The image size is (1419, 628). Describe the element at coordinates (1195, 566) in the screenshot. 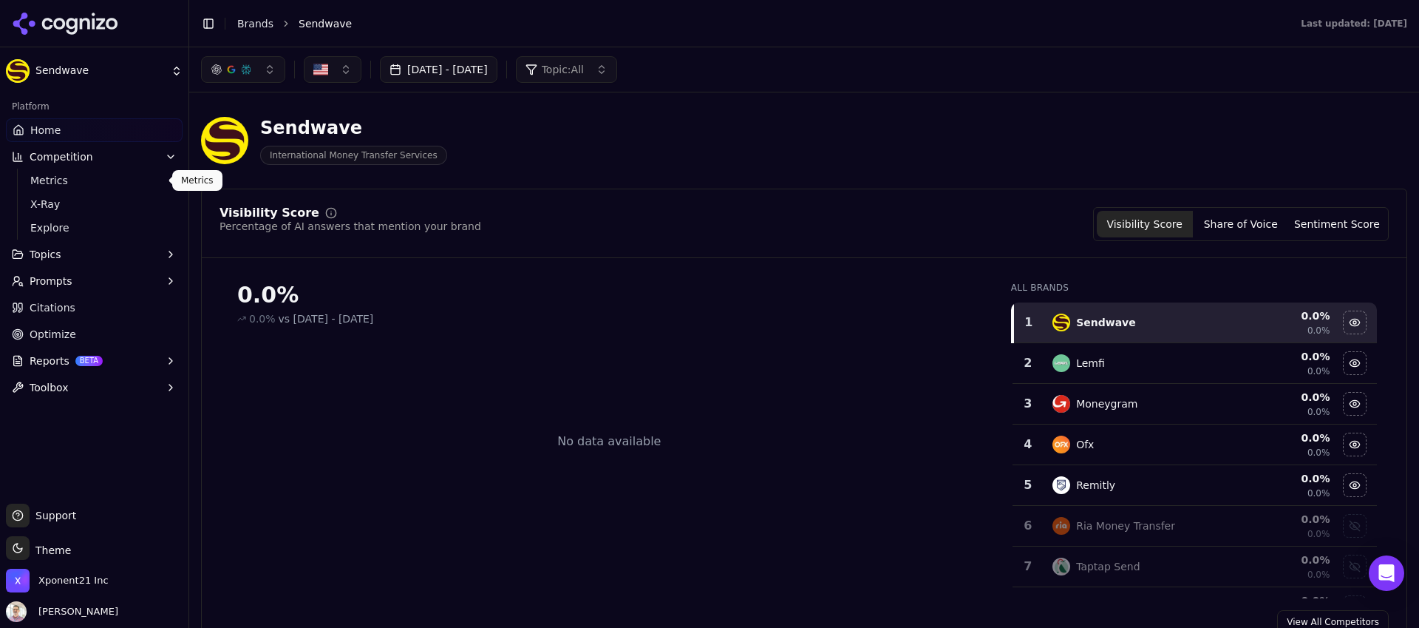

I see `tr: 7taptap sendTaptap Send0.0%0.0%Show taptap send data` at that location.